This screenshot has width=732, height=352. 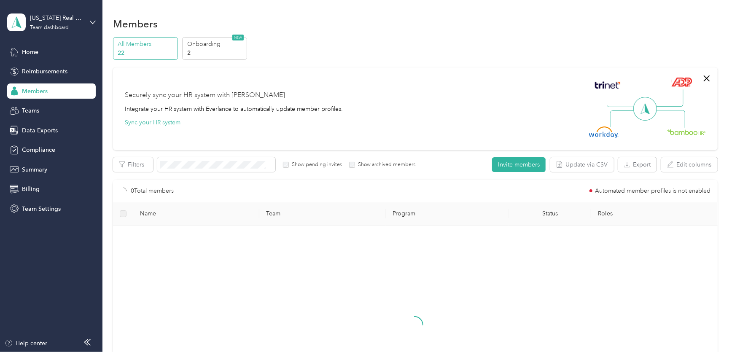 I want to click on img: Line Left Down, so click(x=625, y=119).